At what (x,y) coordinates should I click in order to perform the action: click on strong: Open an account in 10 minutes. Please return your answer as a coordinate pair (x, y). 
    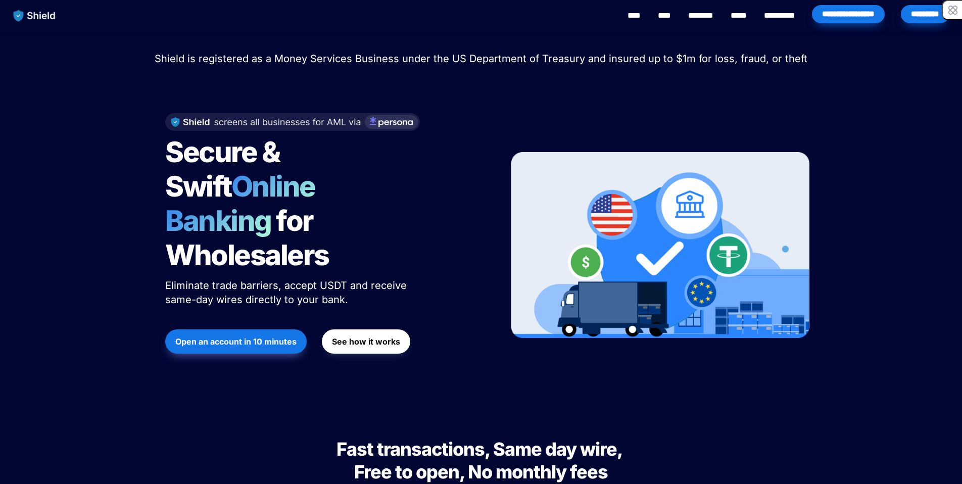
    Looking at the image, I should click on (236, 342).